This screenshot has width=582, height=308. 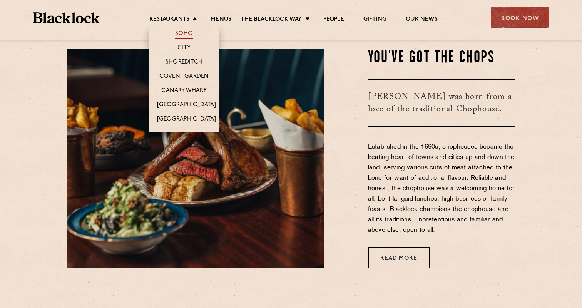 What do you see at coordinates (442, 58) in the screenshot?
I see `h2: You've Got The Chops` at bounding box center [442, 58].